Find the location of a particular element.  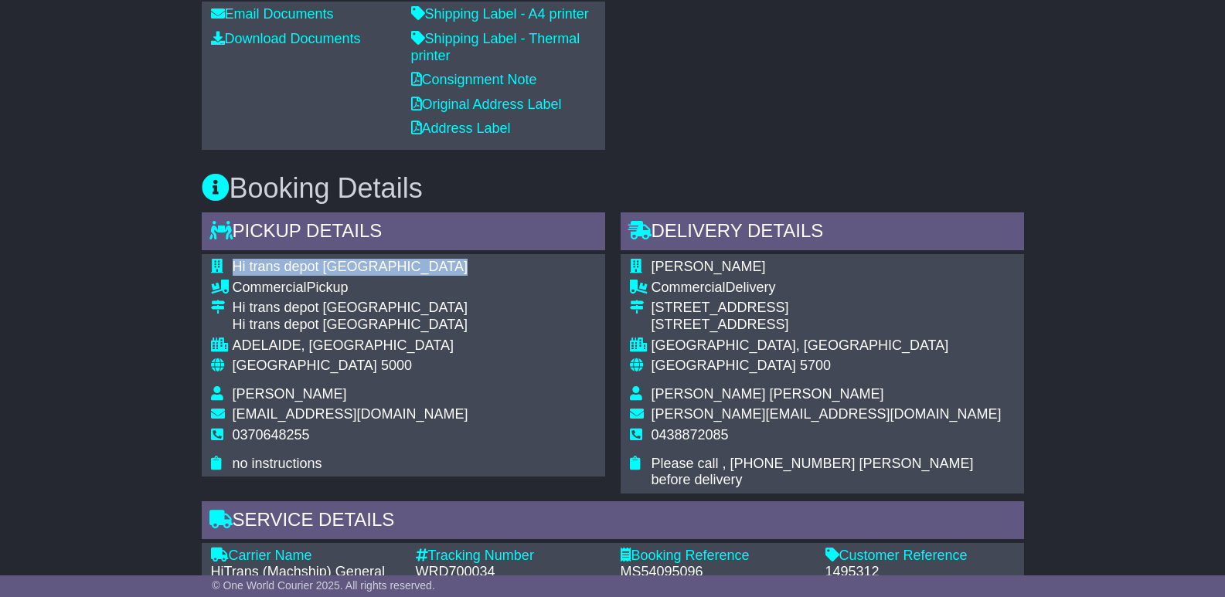

div: Customer Reference is located at coordinates (920, 556).